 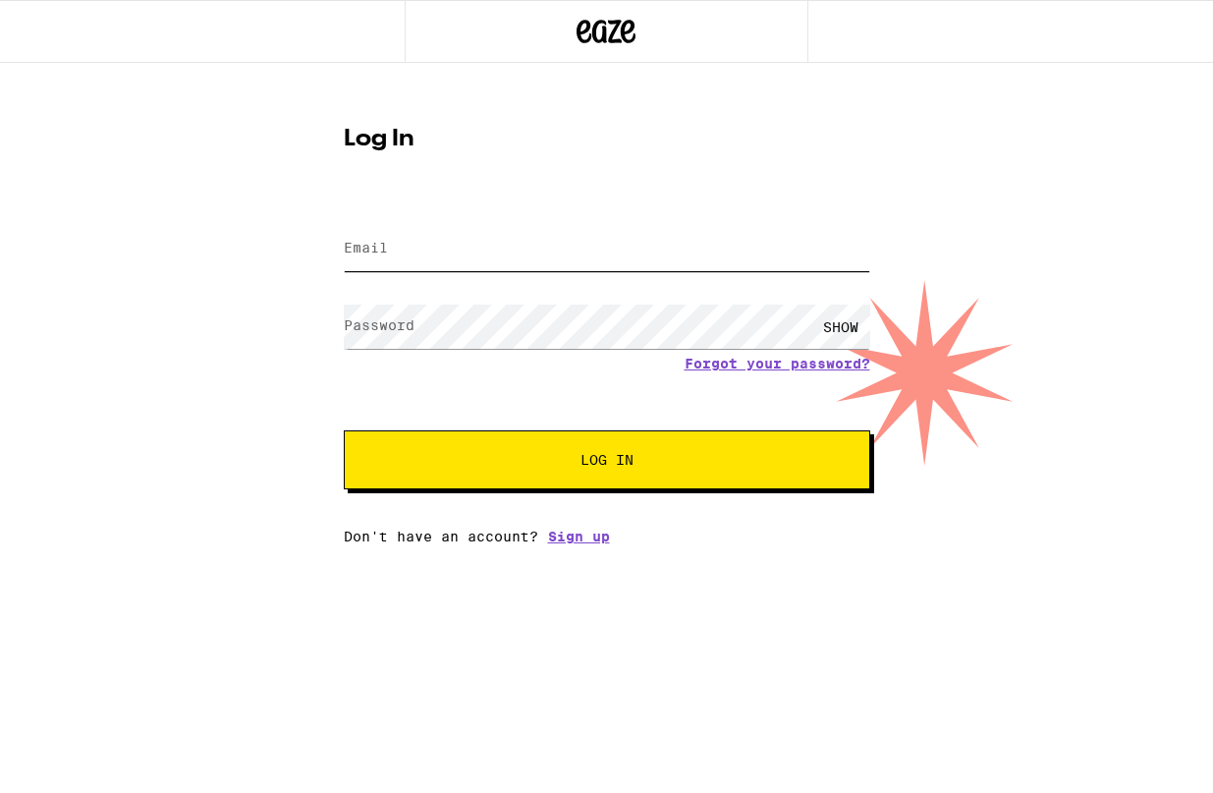 I want to click on button: Log In, so click(x=607, y=460).